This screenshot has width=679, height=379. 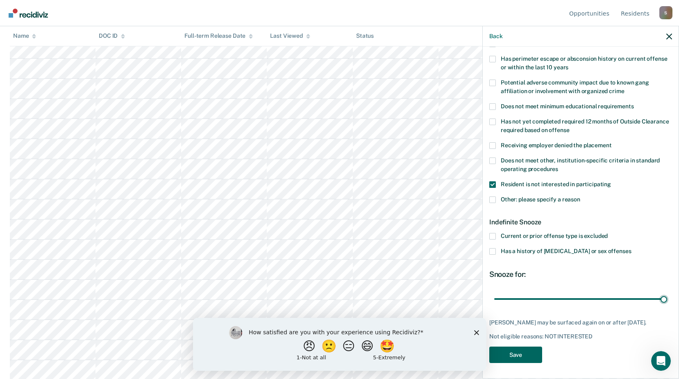 What do you see at coordinates (580, 336) in the screenshot?
I see `div: Not eligible reasons: NOT INTERESTED` at bounding box center [580, 336].